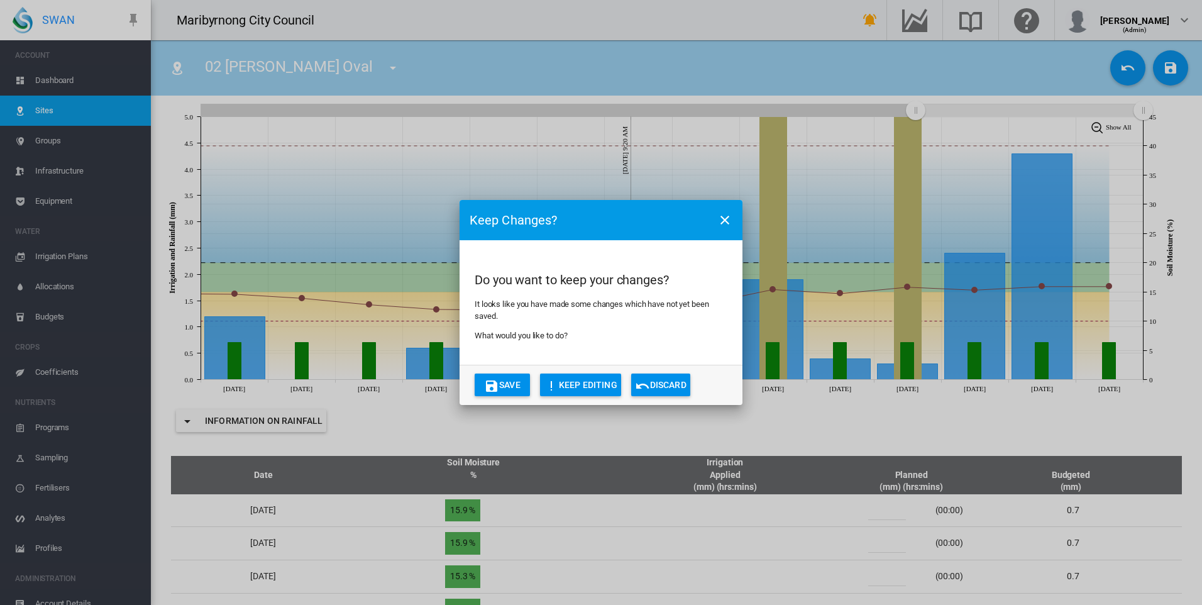  I want to click on md-dialog: Do you ..., so click(601, 302).